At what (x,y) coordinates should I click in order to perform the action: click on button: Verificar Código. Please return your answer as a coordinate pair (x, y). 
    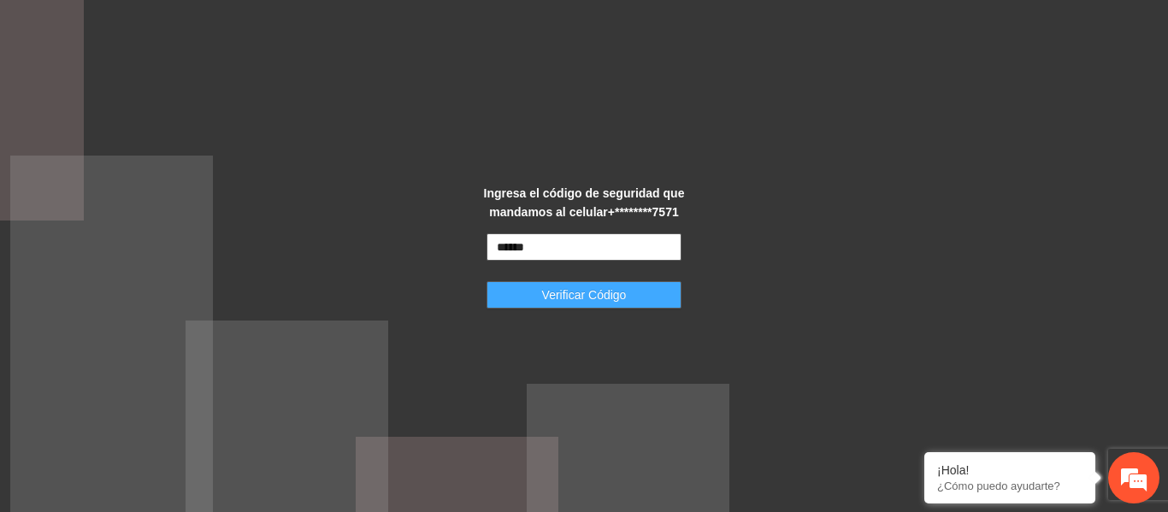
    Looking at the image, I should click on (584, 295).